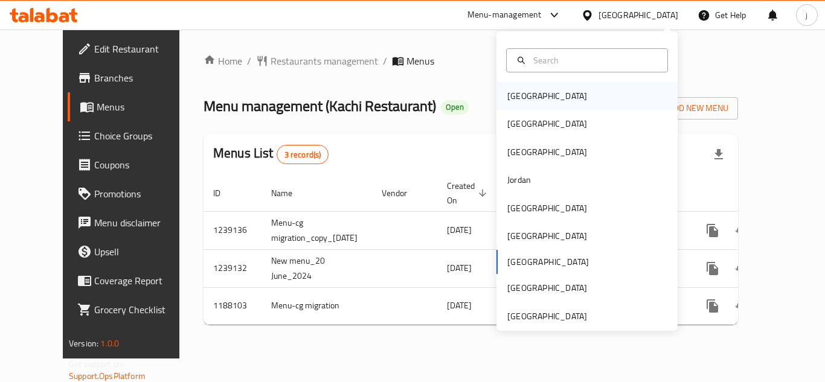 This screenshot has width=825, height=382. What do you see at coordinates (134, 165) in the screenshot?
I see `a: Coupons` at bounding box center [134, 165].